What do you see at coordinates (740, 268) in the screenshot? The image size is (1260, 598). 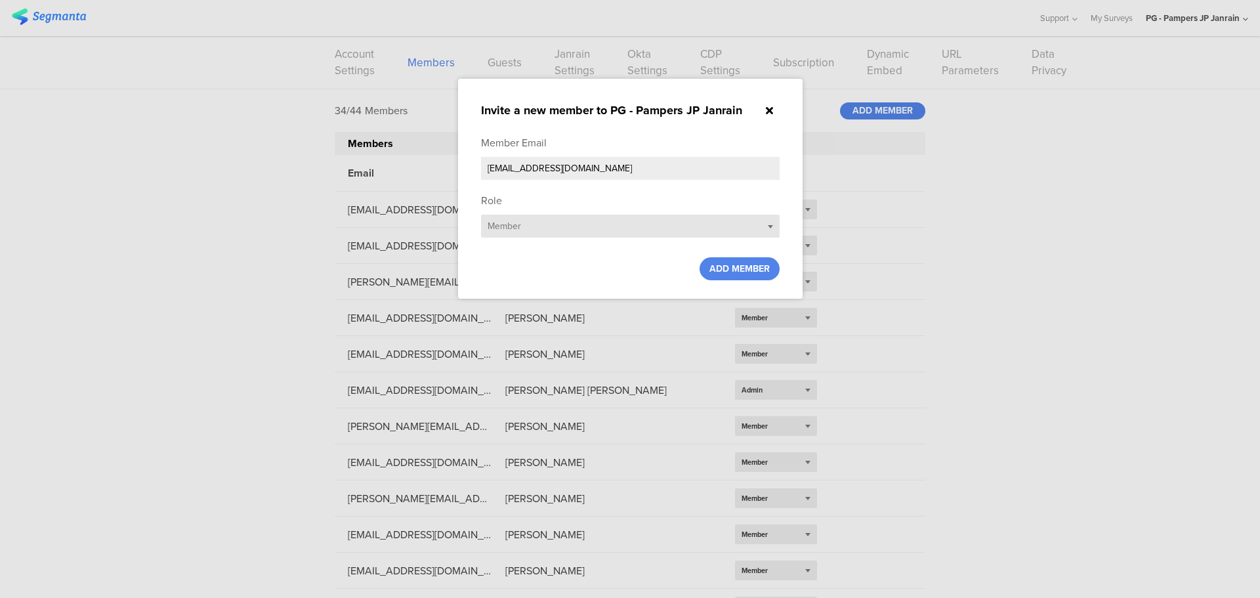 I see `span: ADD MEMBER` at bounding box center [740, 268].